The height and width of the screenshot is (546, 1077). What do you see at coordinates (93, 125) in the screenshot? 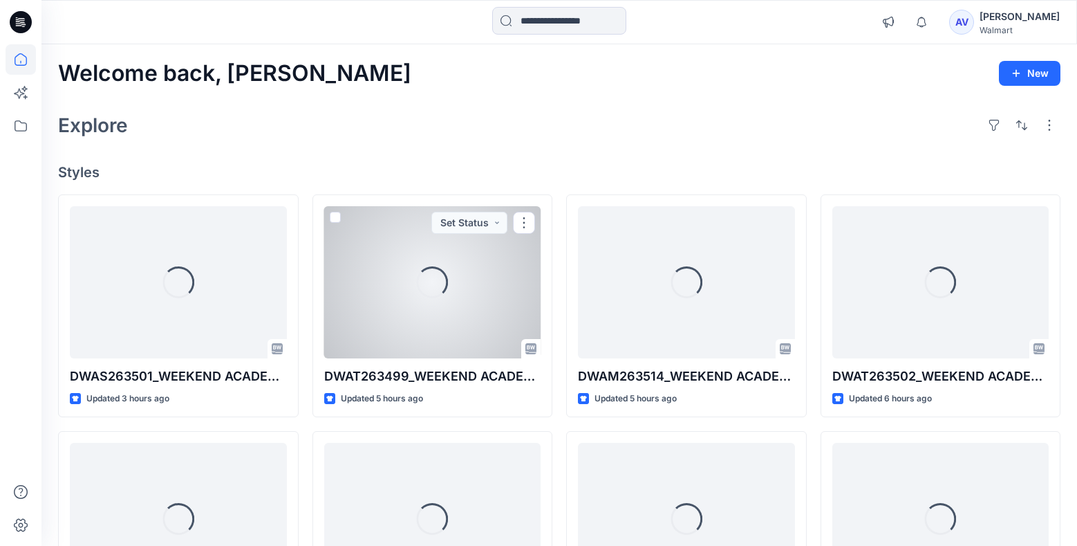
I see `h2: Explore` at bounding box center [93, 125].